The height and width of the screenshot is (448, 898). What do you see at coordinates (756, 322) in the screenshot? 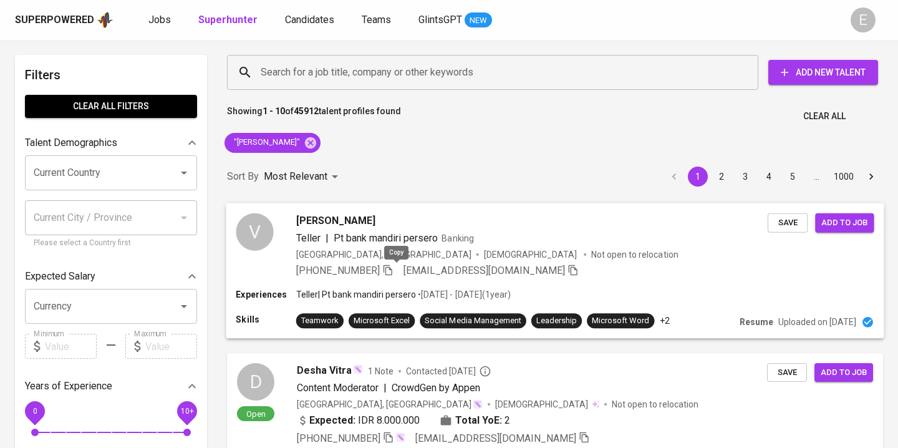
I see `p: Resume` at bounding box center [756, 322].